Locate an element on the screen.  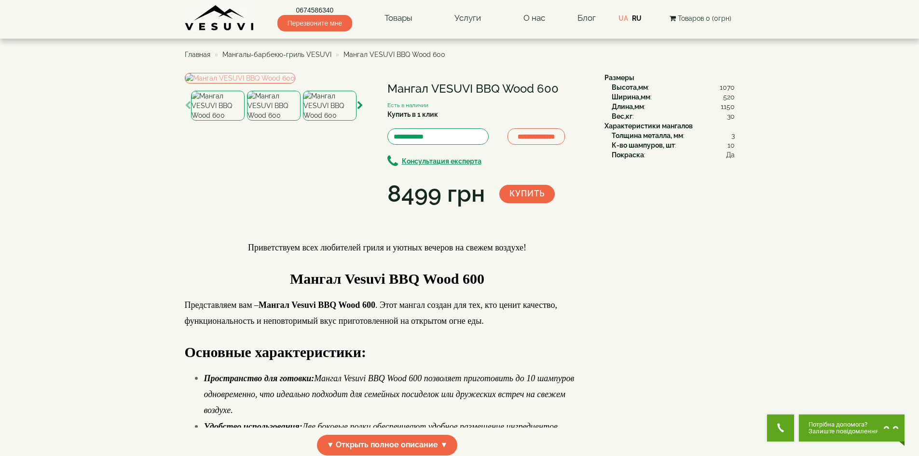
b: Характеристики мангалов is located at coordinates (649, 126).